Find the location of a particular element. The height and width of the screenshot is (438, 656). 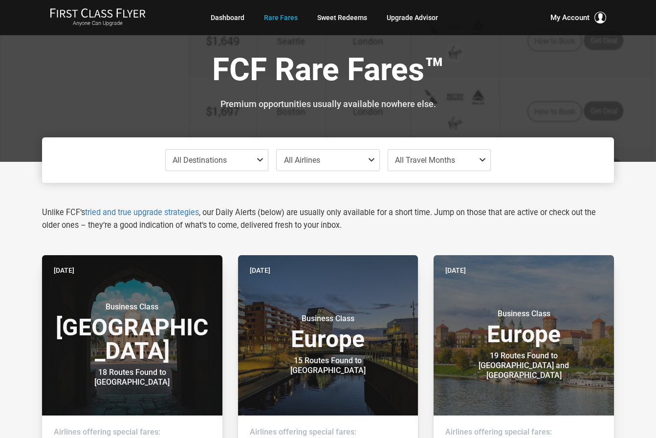

span: All Airlines is located at coordinates (302, 160).